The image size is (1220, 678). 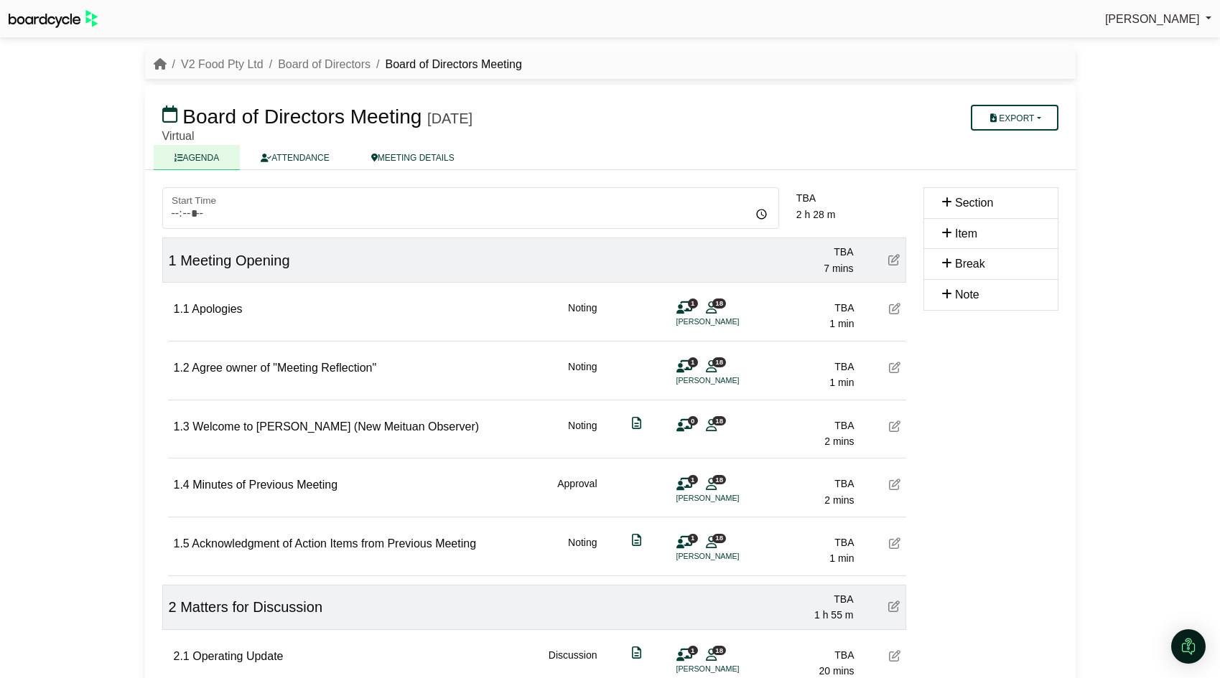 What do you see at coordinates (182, 485) in the screenshot?
I see `span: 1.4` at bounding box center [182, 485].